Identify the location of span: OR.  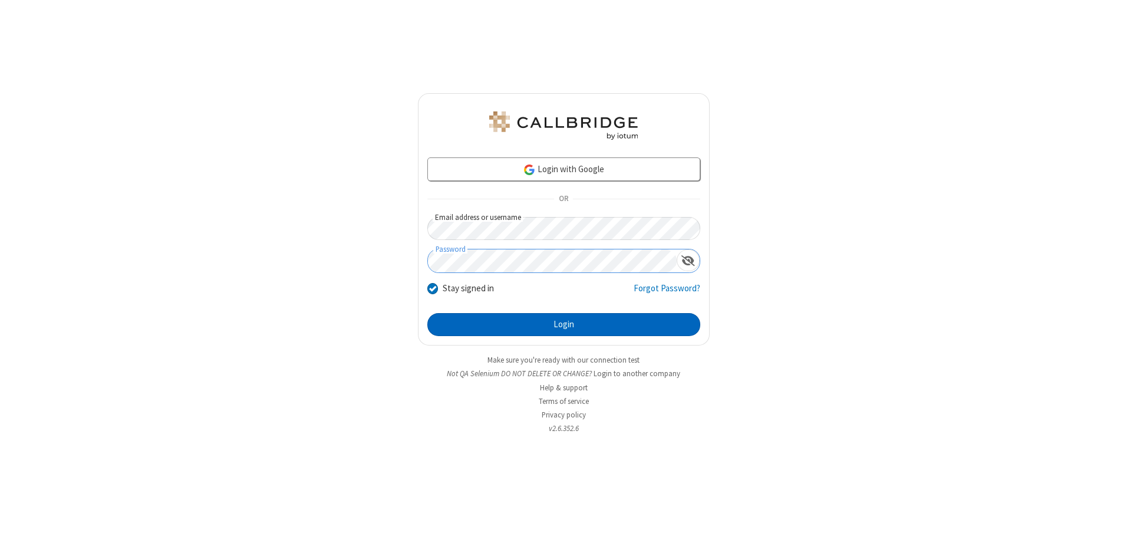
(563, 199).